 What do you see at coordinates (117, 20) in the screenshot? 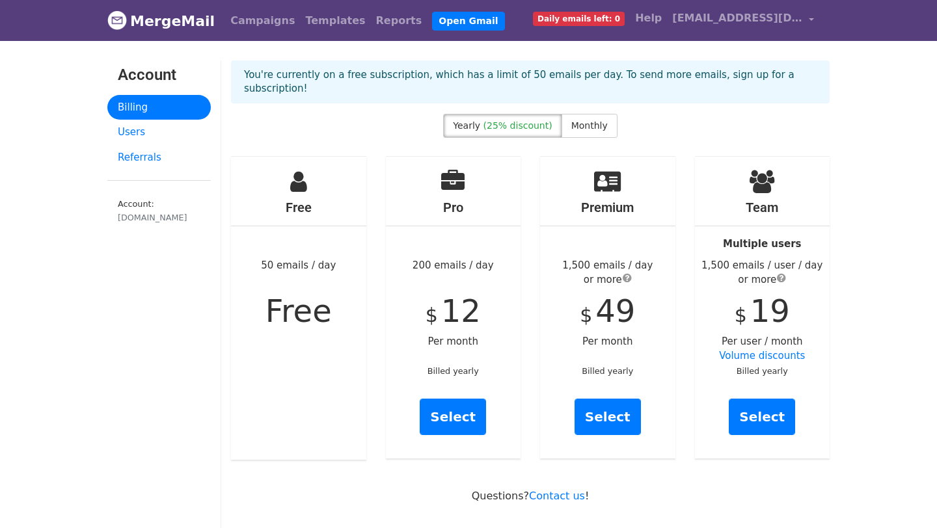
I see `img: MergeMail logo` at bounding box center [117, 20].